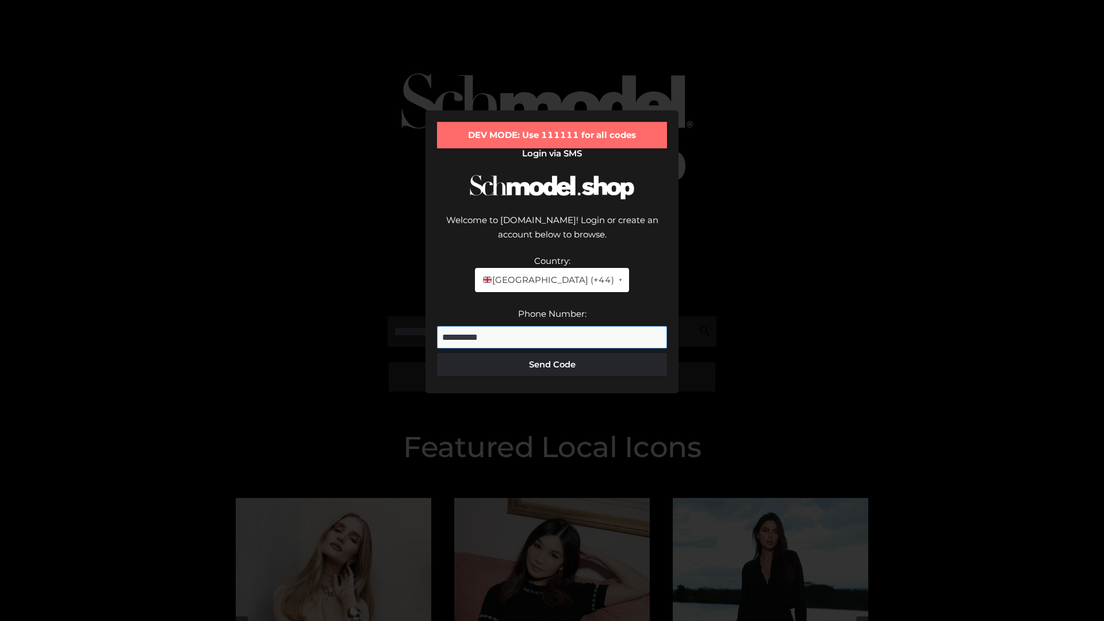 Image resolution: width=1104 pixels, height=621 pixels. I want to click on img: Schmodel Logo, so click(552, 187).